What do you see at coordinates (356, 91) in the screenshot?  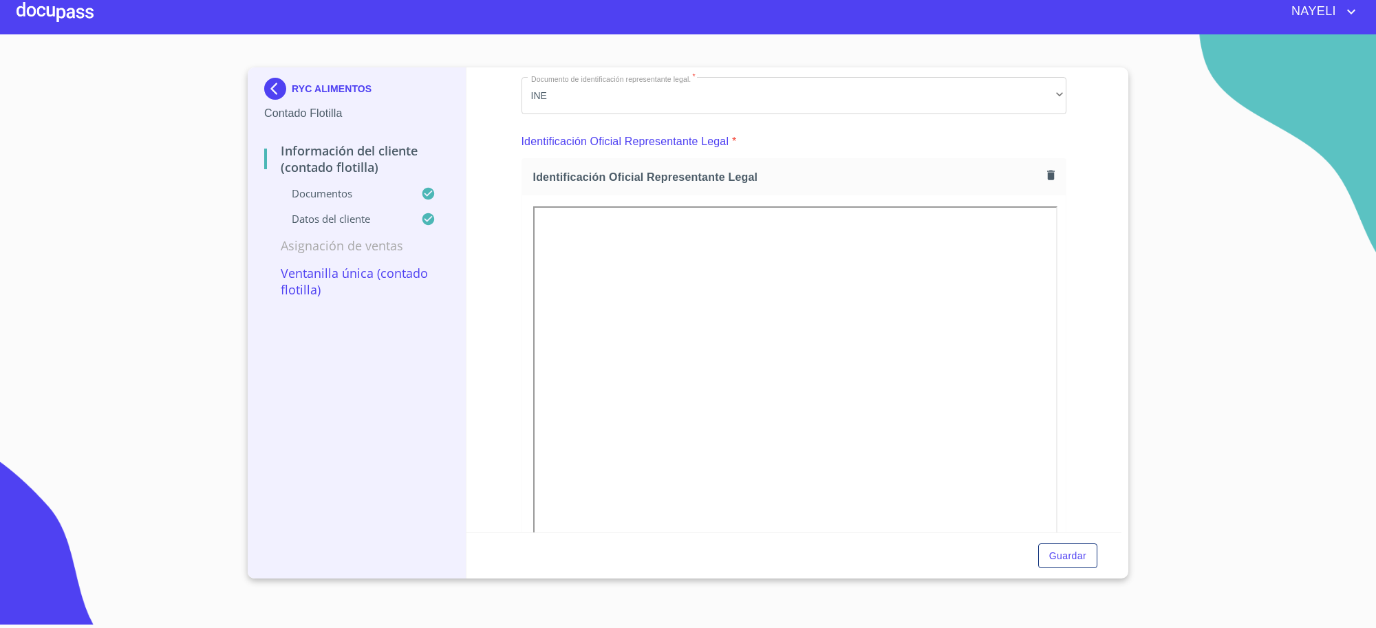 I see `div: RYC ALIMENTOS` at bounding box center [356, 91].